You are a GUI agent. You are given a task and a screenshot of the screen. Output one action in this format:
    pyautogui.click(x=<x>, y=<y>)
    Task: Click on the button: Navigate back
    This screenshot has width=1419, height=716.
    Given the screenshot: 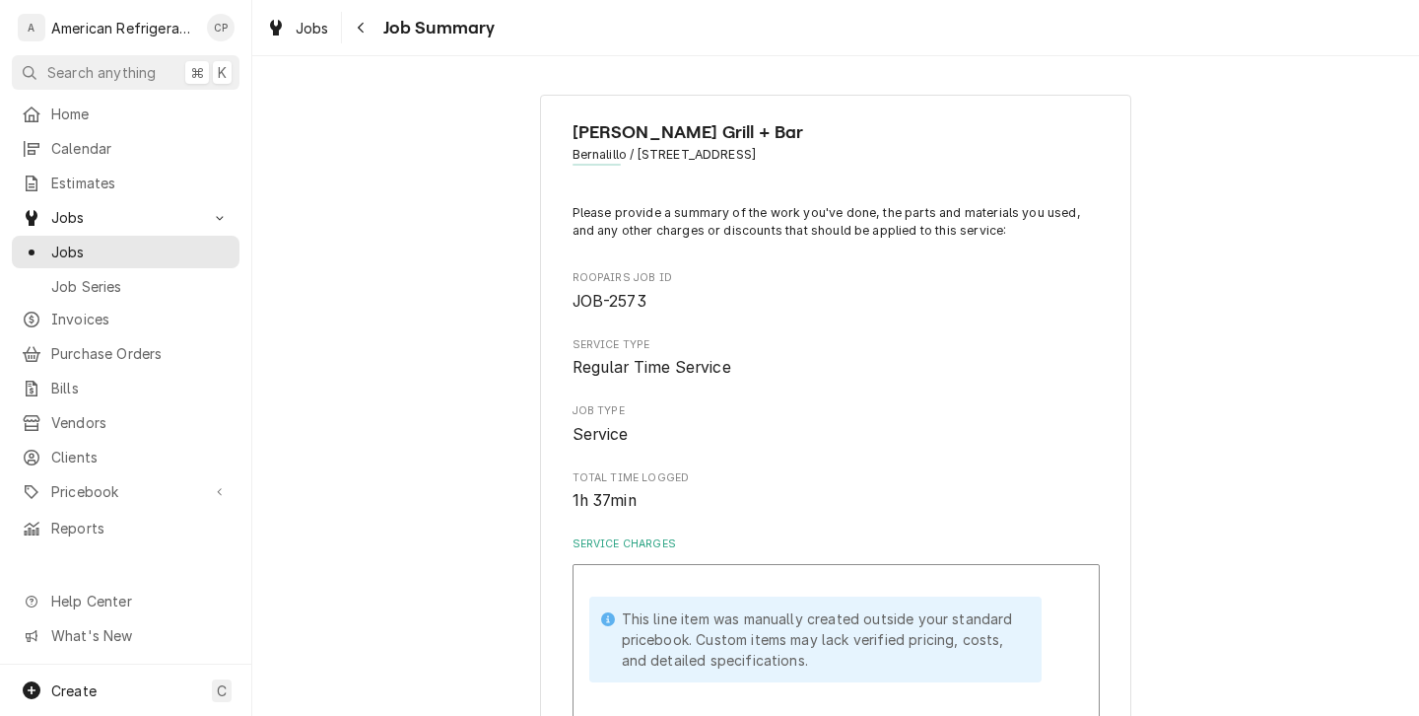 What is the action you would take?
    pyautogui.click(x=362, y=28)
    